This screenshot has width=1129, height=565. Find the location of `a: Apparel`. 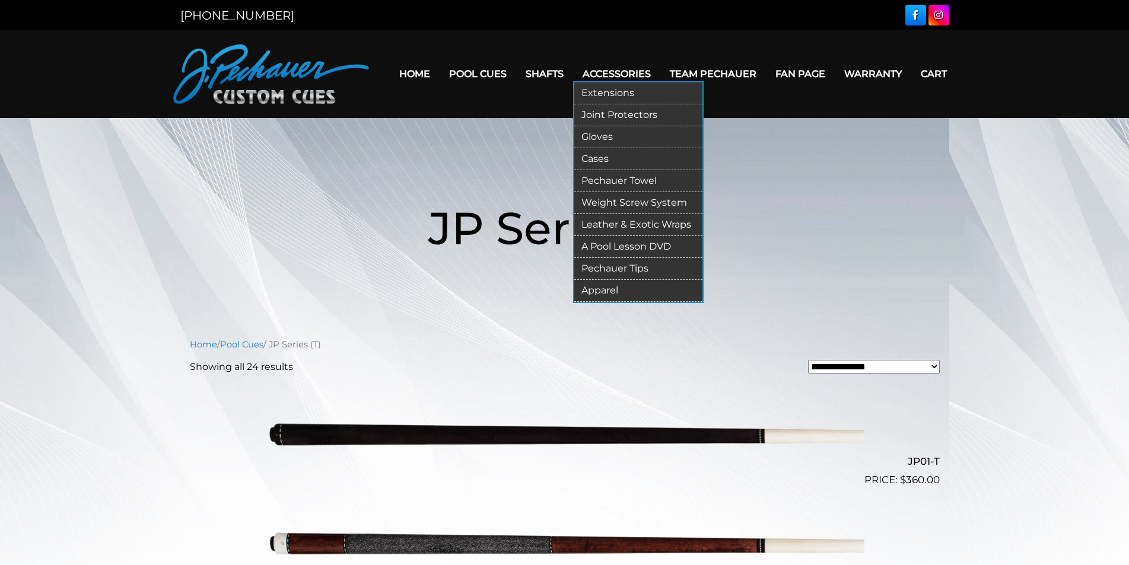

a: Apparel is located at coordinates (638, 291).